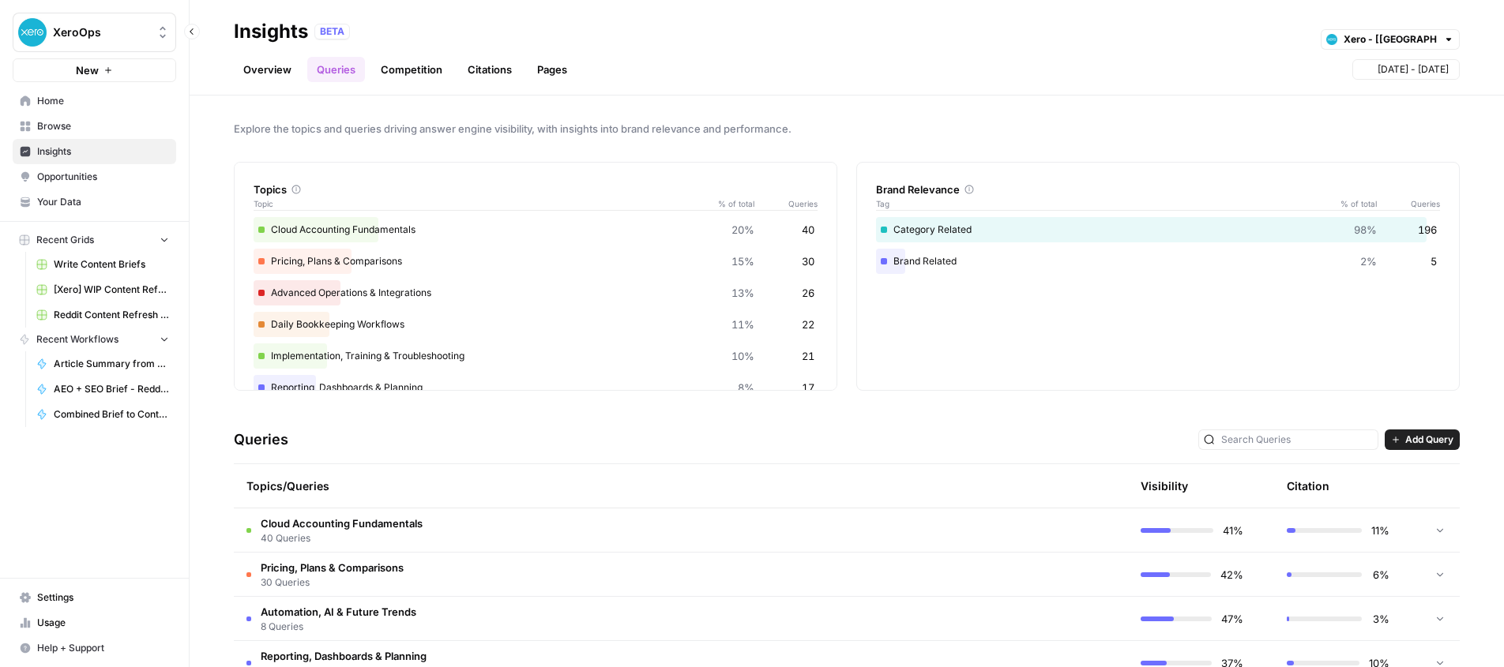  I want to click on span: 98%, so click(1365, 230).